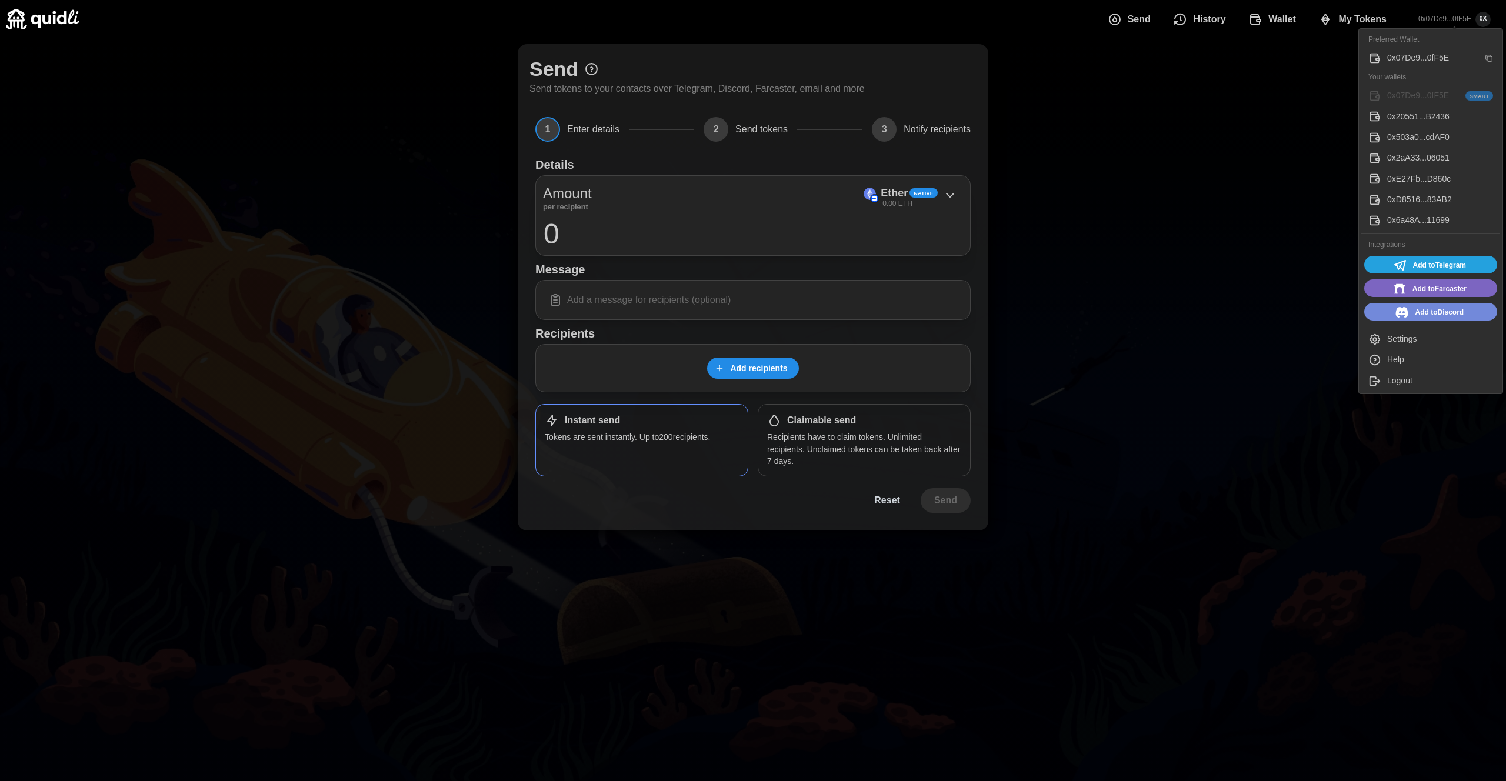  I want to click on button: 0x07De9...0fF5E0X, so click(1454, 19).